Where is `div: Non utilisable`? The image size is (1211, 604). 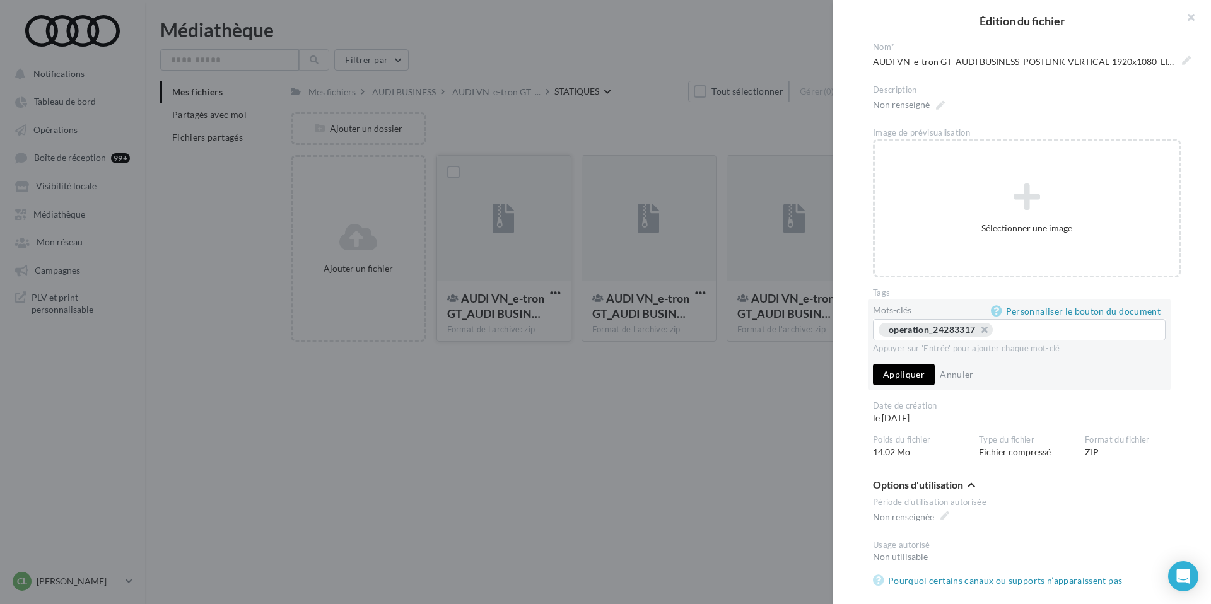
div: Non utilisable is located at coordinates (1027, 557).